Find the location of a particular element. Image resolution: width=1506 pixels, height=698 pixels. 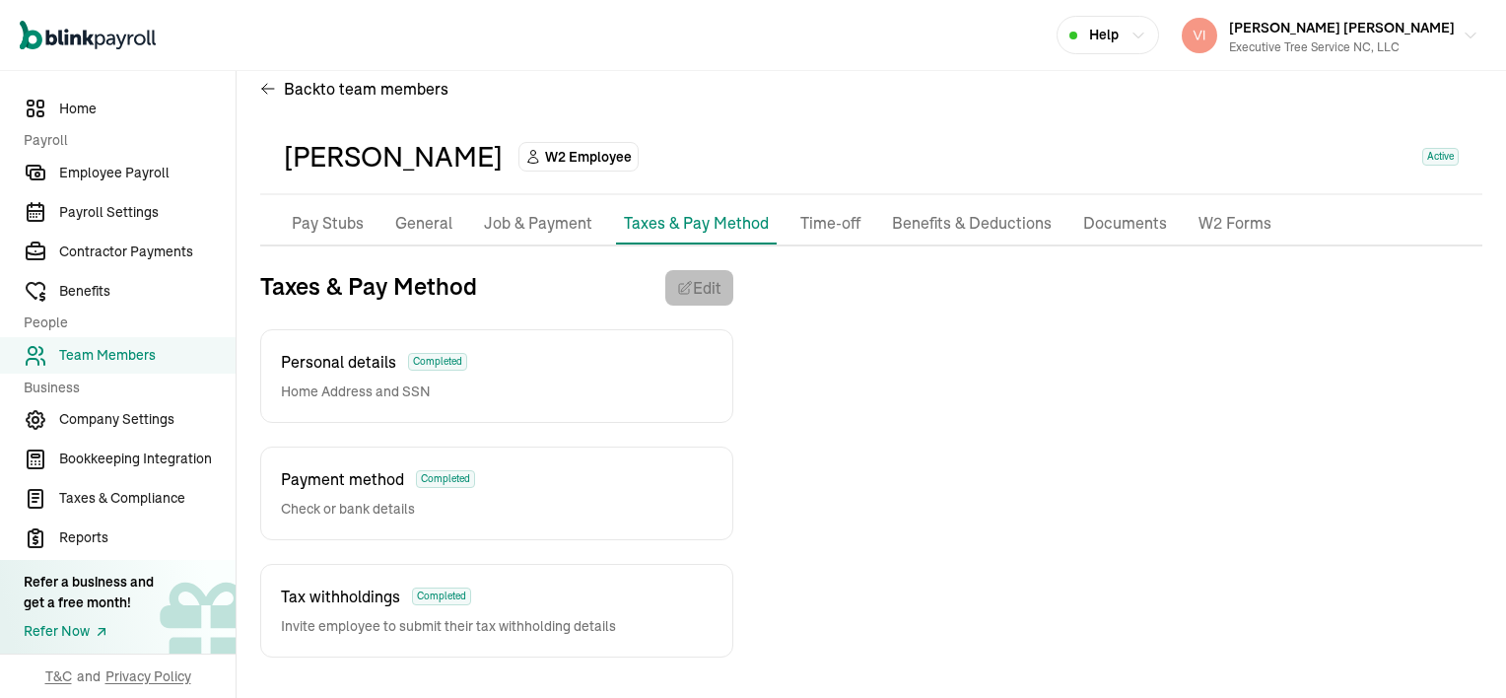

span: Employee Payroll is located at coordinates (147, 172).